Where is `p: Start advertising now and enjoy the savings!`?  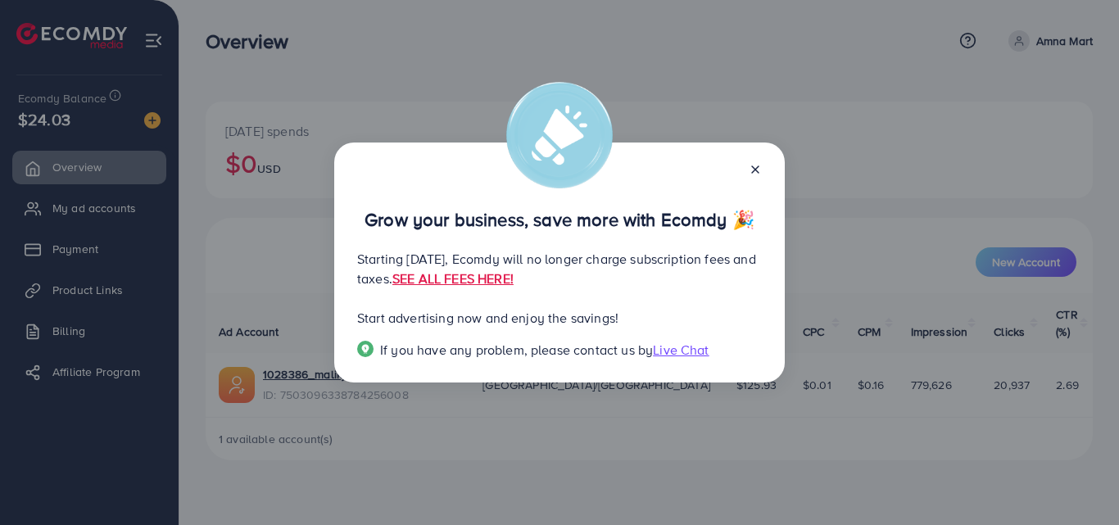
p: Start advertising now and enjoy the savings! is located at coordinates (559, 318).